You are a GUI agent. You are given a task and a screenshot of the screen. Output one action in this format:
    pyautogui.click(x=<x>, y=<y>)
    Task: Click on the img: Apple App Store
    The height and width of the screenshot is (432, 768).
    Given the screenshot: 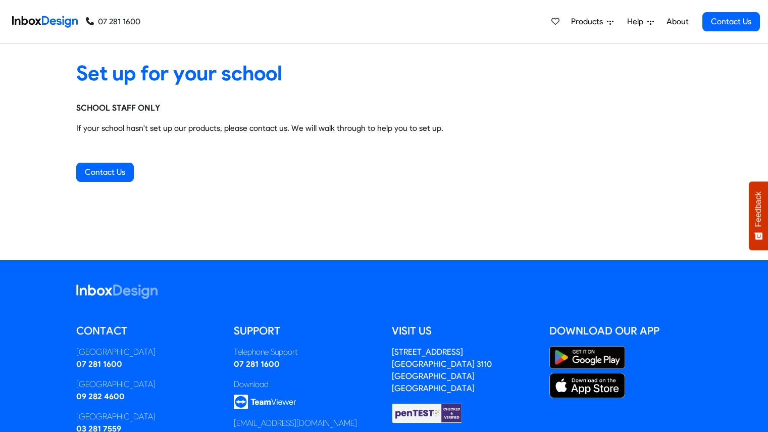 What is the action you would take?
    pyautogui.click(x=587, y=385)
    